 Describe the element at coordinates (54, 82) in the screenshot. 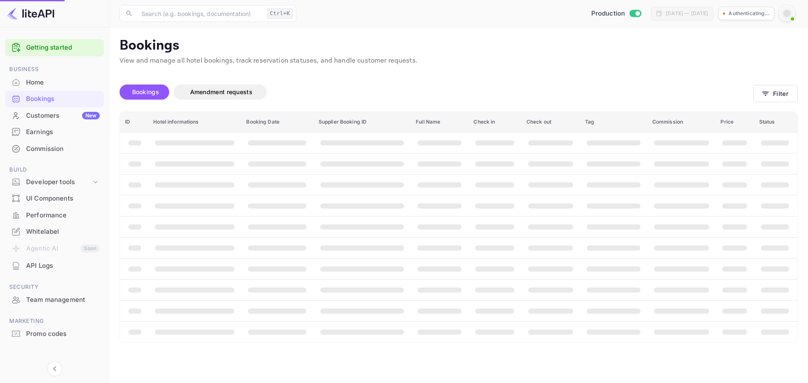

I see `a: Home` at that location.